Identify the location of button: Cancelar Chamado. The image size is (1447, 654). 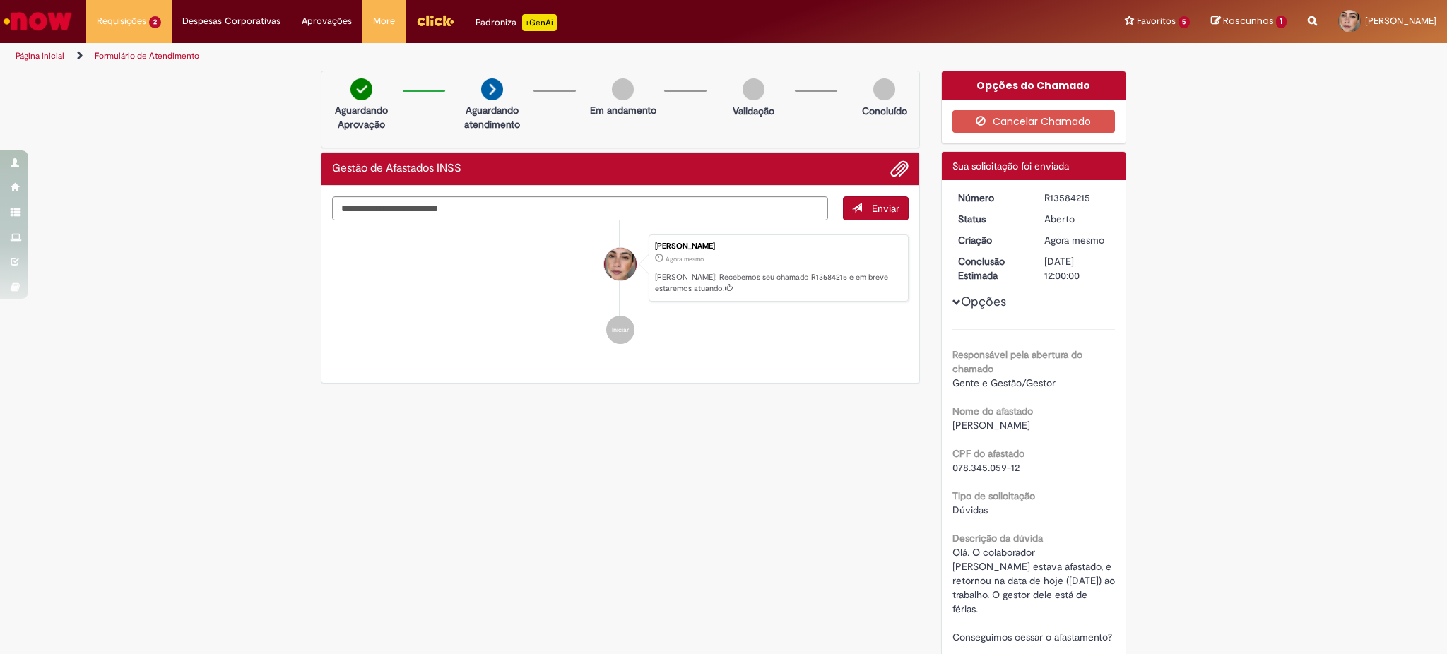
(1034, 122).